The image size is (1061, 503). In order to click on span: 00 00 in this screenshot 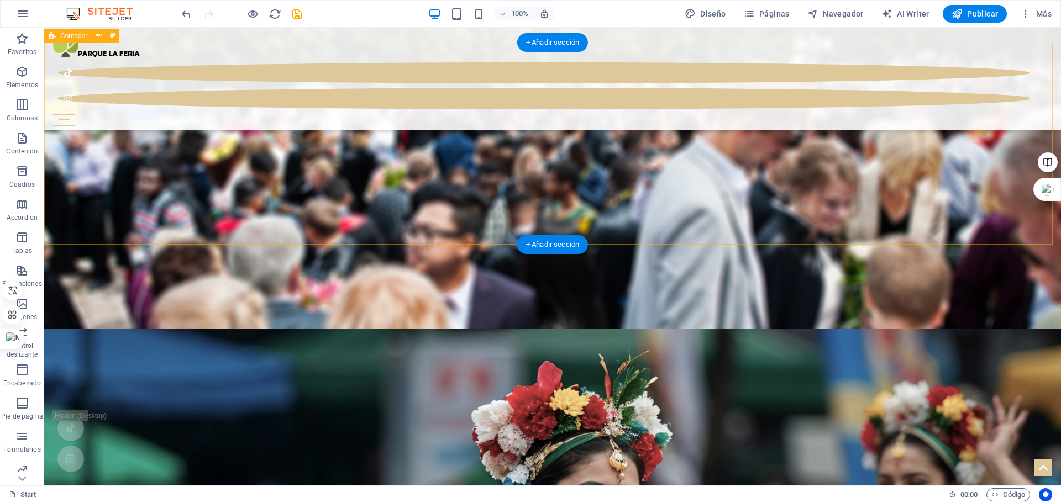, I will do `click(969, 495)`.